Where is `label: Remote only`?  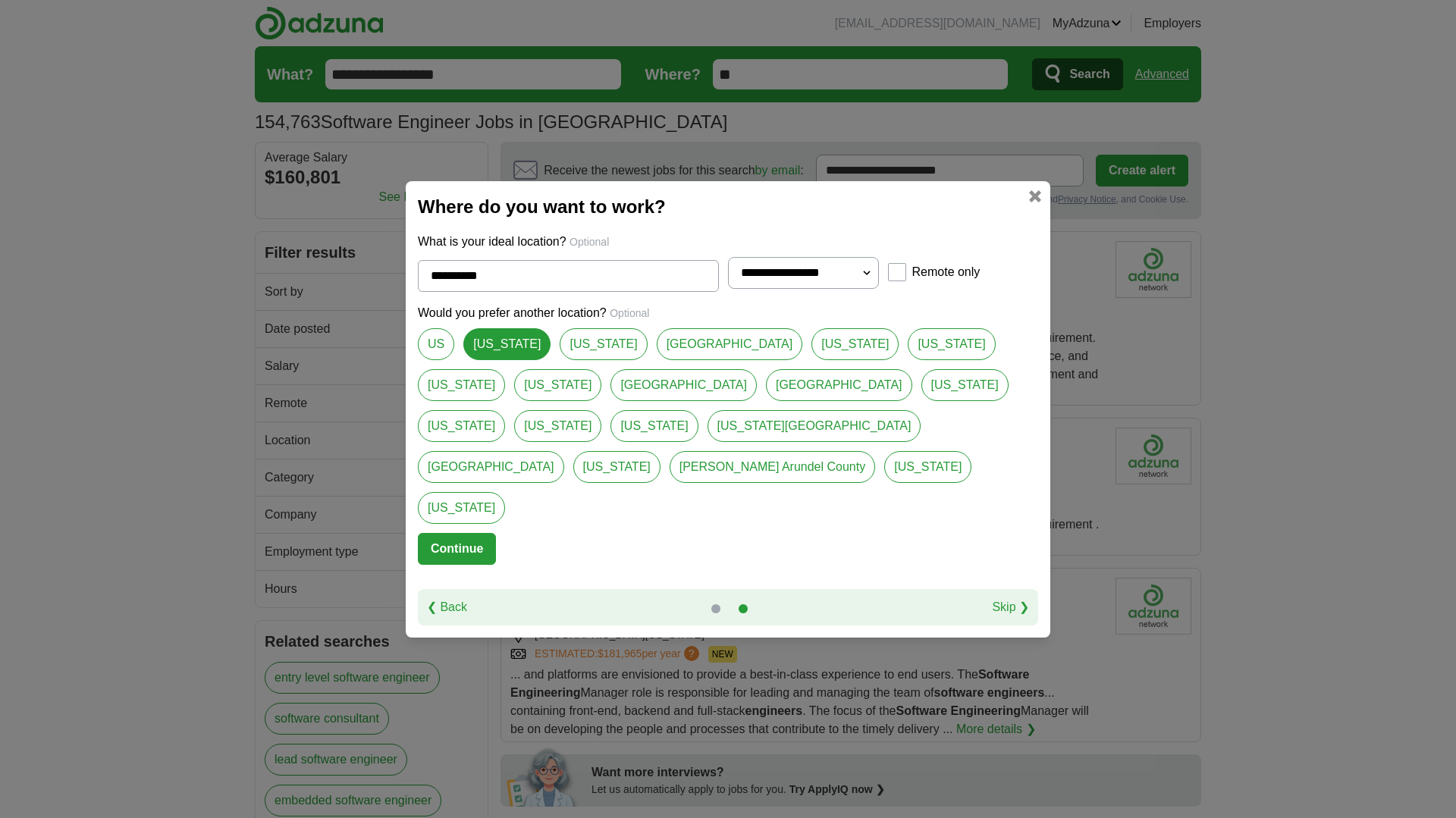 label: Remote only is located at coordinates (946, 273).